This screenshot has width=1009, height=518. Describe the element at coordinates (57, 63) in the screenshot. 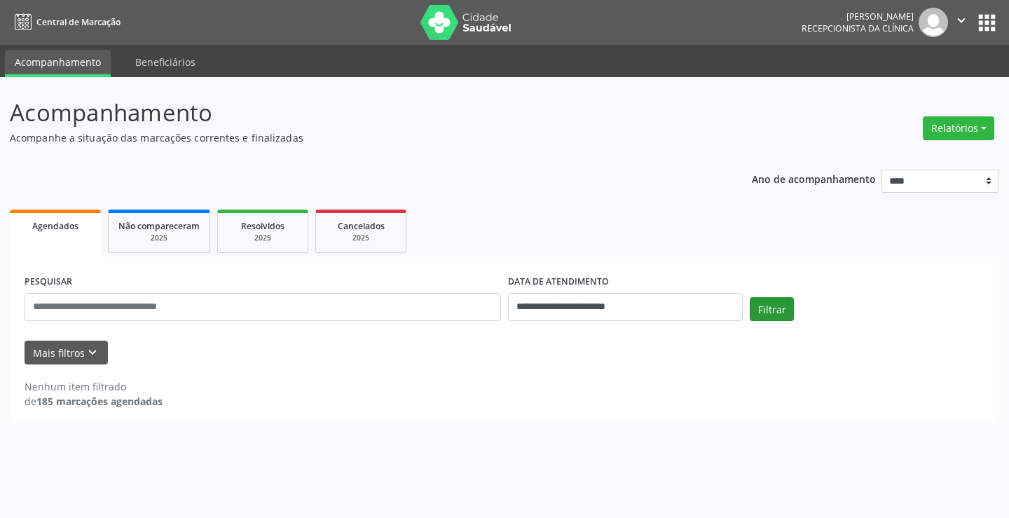

I see `a: Acompanhamento` at that location.